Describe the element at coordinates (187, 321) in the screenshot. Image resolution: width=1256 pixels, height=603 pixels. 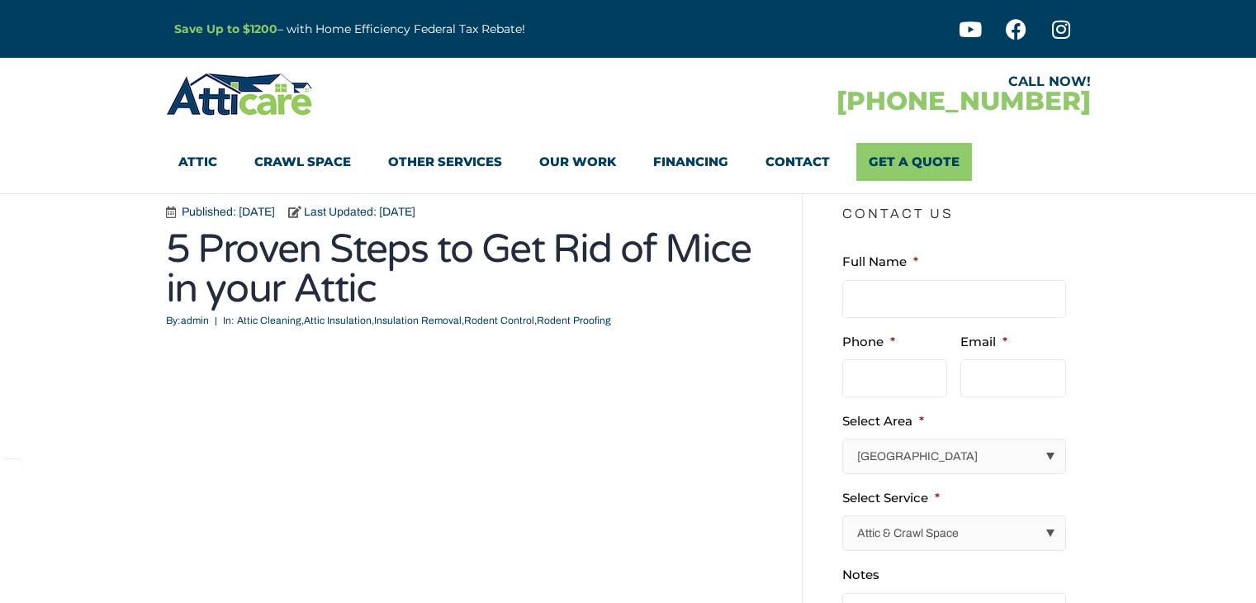
I see `span: admin` at that location.